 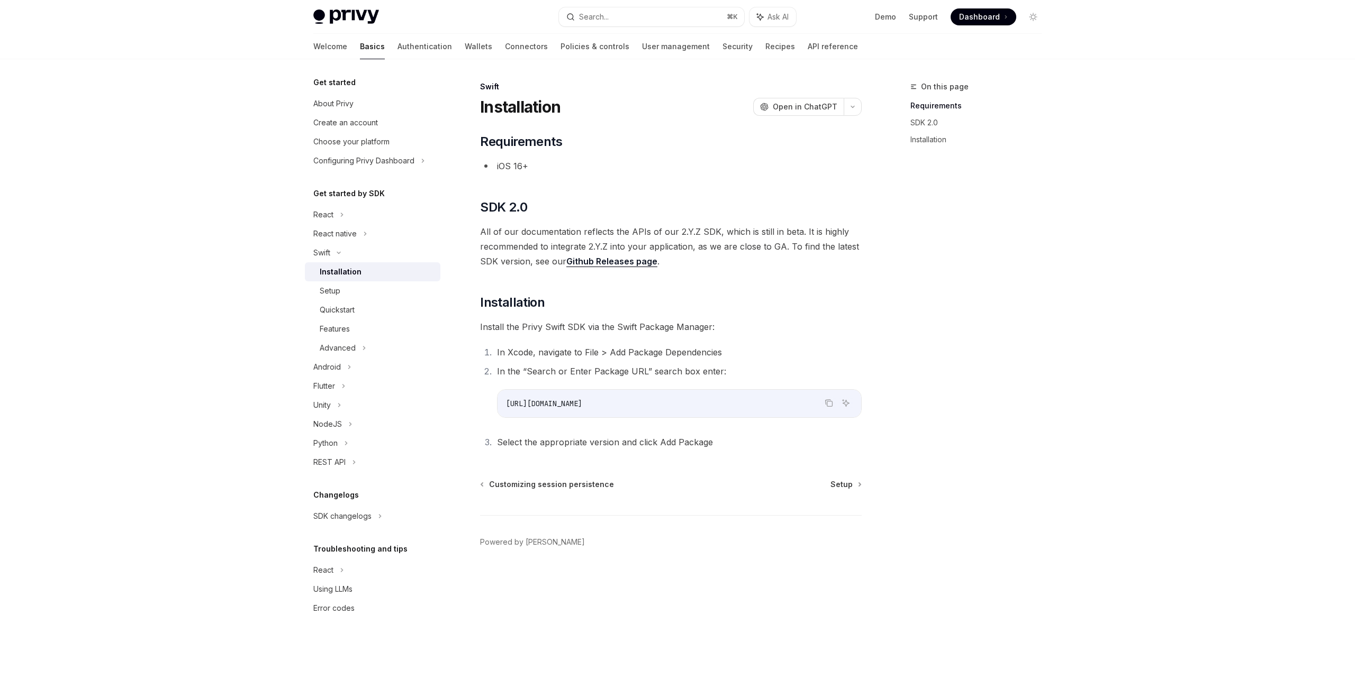 I want to click on span: Requirements, so click(x=521, y=142).